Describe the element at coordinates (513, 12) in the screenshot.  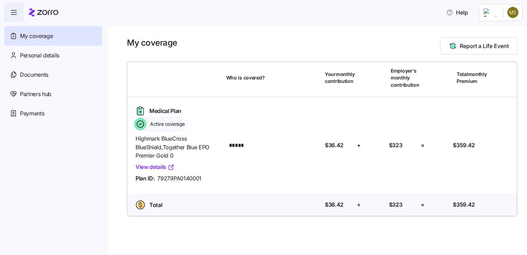
I see `img: a2a389439d024b956bcd1cc448637a91` at that location.